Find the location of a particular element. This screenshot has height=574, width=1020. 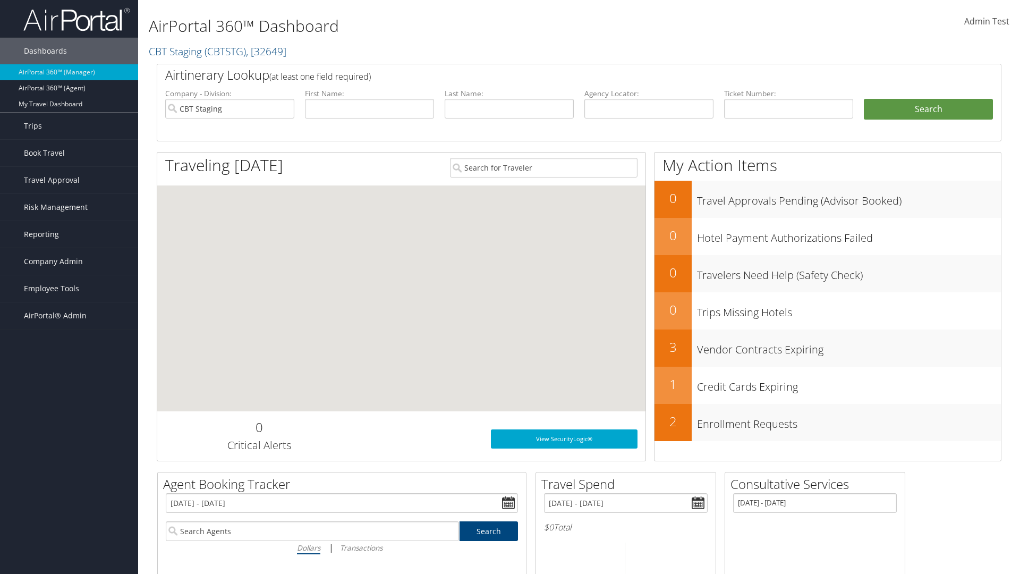

h2: Consultative Services is located at coordinates (817, 484).